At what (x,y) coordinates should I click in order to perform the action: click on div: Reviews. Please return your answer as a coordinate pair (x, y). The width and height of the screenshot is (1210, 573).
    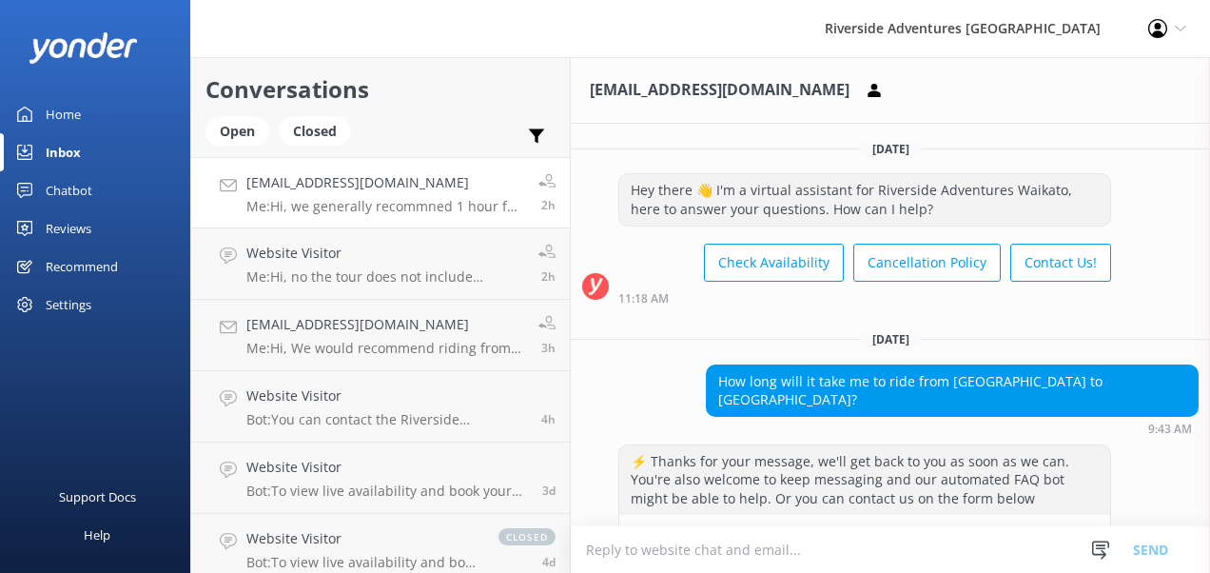
    Looking at the image, I should click on (69, 228).